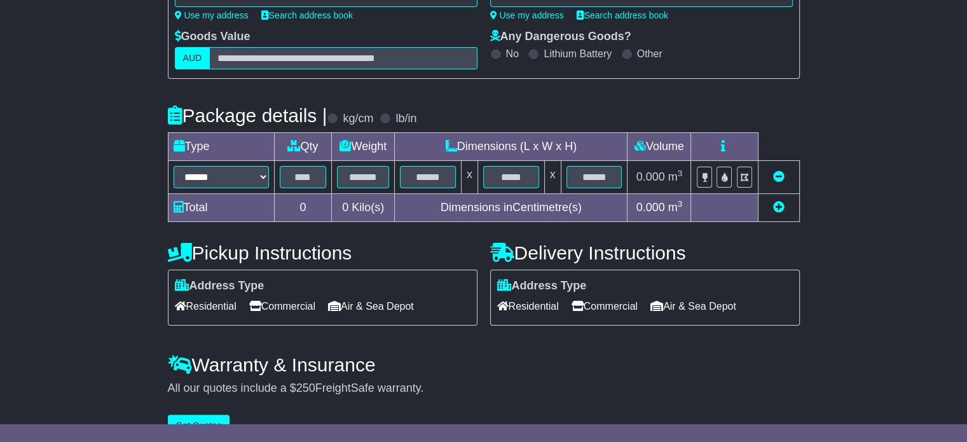 The width and height of the screenshot is (967, 442). I want to click on h4: Package details |, so click(247, 115).